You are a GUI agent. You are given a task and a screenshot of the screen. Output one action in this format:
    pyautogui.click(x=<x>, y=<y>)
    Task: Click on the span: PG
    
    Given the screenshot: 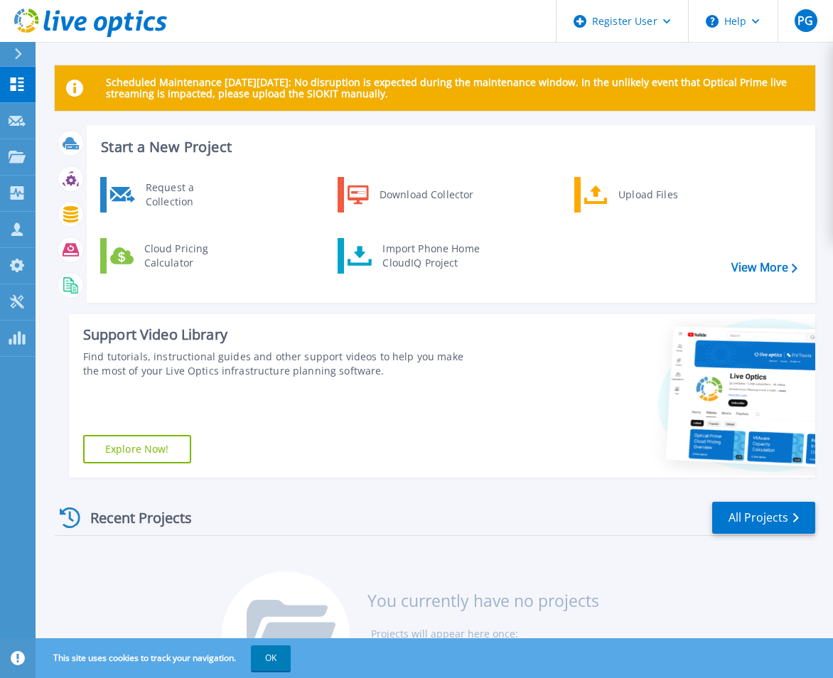 What is the action you would take?
    pyautogui.click(x=805, y=21)
    